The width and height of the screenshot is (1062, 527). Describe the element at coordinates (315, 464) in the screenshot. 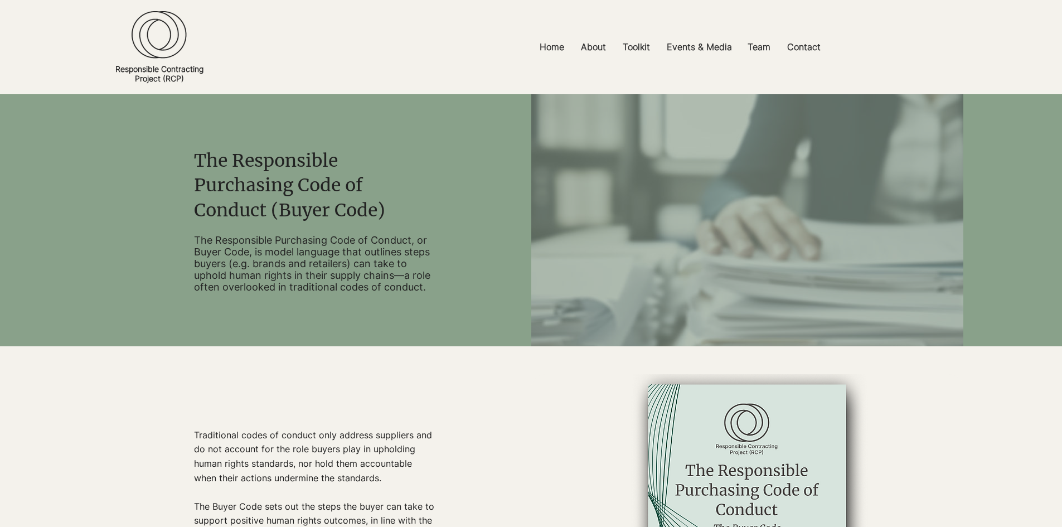

I see `p: Traditional codes of conduct only address suppliers and do not account for the role buyers play i...` at that location.